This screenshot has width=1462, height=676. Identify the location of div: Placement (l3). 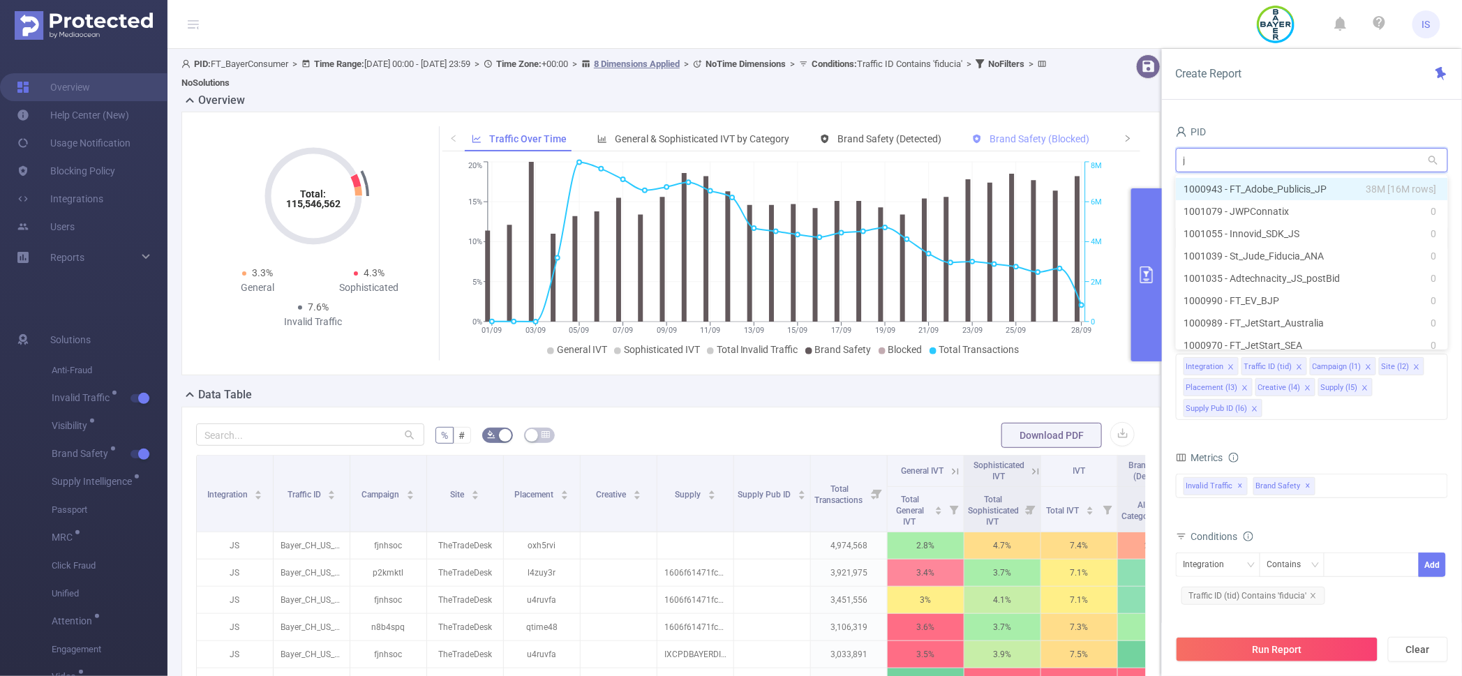
(1212, 388).